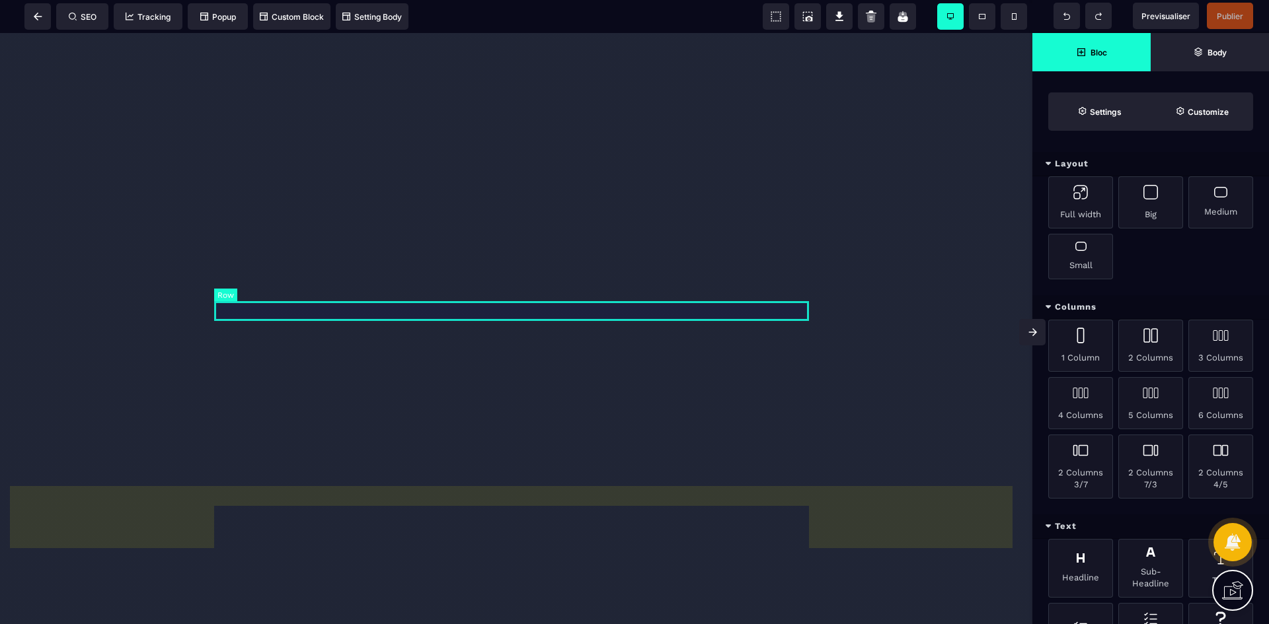 The image size is (1269, 624). I want to click on div: 4 Columns, so click(1080, 403).